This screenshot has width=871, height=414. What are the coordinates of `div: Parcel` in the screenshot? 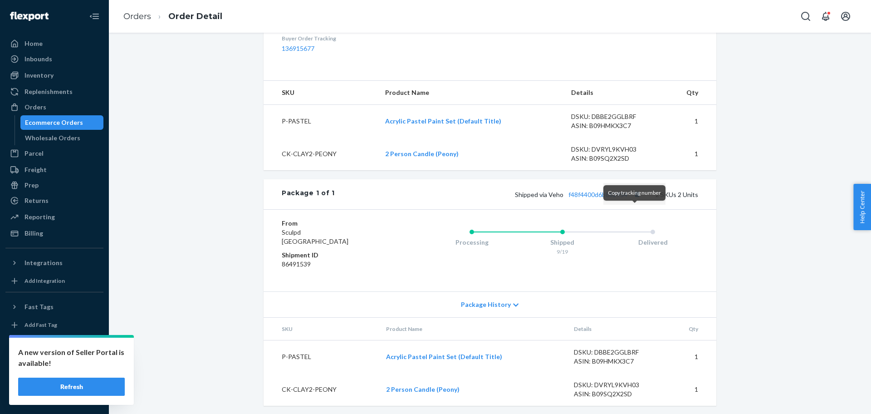 It's located at (34, 153).